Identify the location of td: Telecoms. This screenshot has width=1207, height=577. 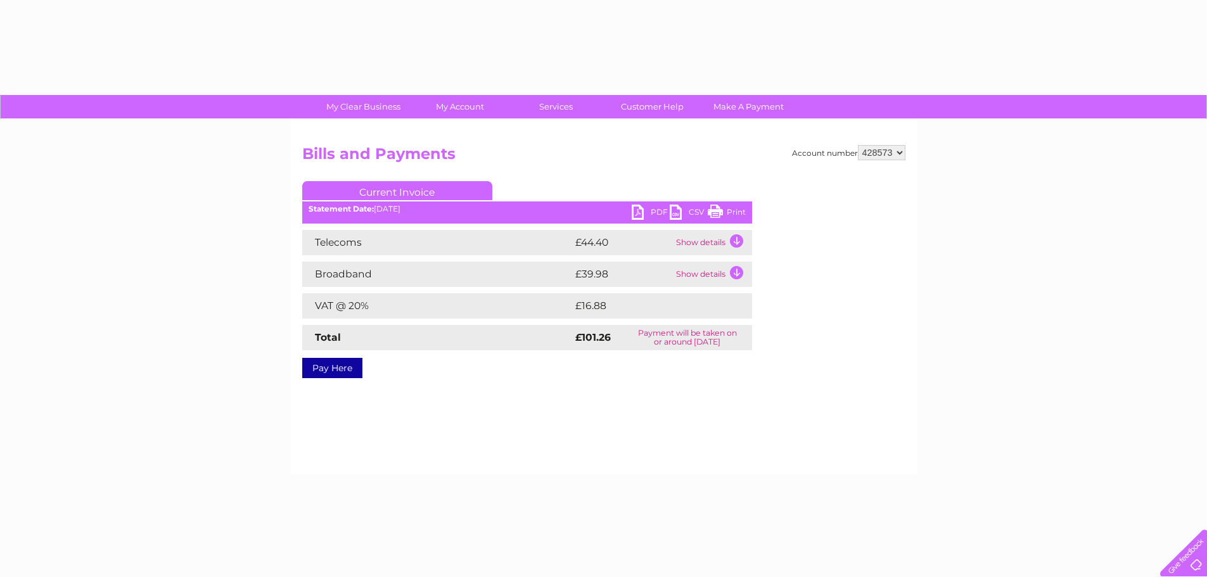
(437, 243).